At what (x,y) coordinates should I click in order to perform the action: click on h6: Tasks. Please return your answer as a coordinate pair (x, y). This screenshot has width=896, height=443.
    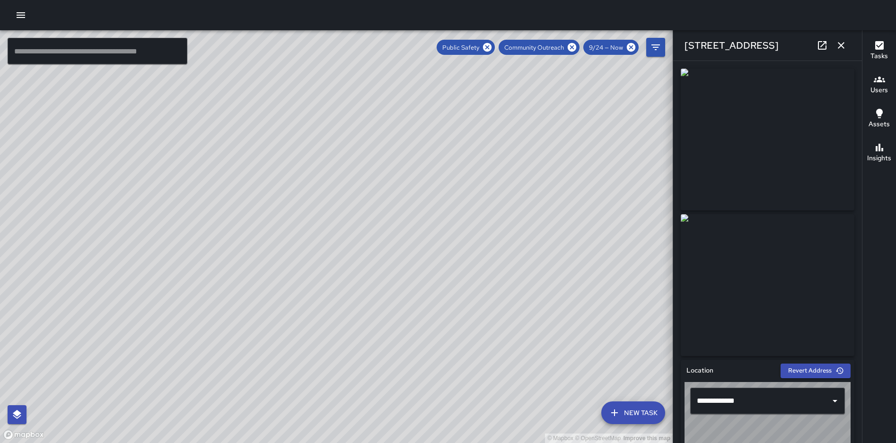
    Looking at the image, I should click on (879, 56).